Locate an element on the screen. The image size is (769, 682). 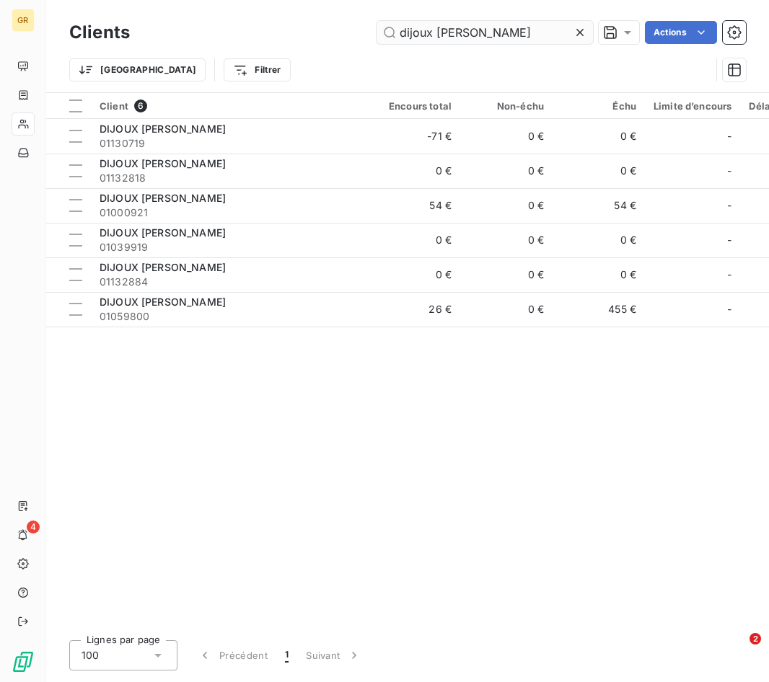
button: Actions is located at coordinates (681, 32).